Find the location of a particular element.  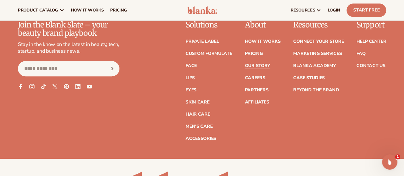

a: Blanka Academy is located at coordinates (314, 66).